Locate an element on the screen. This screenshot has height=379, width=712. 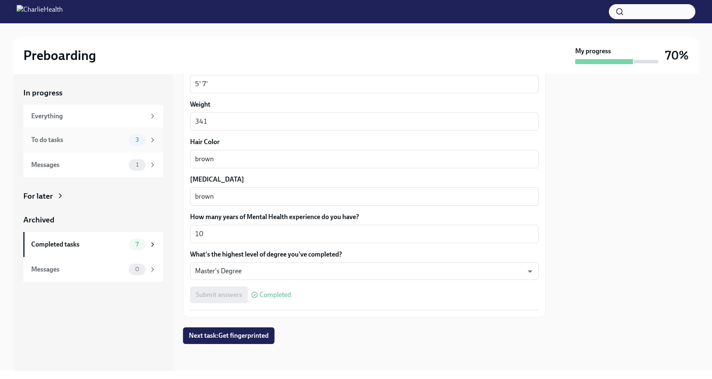
a: Completed tasks7 is located at coordinates (93, 244).